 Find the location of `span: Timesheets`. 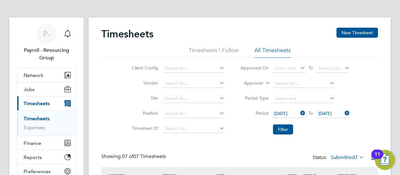

span: Timesheets is located at coordinates (36, 103).